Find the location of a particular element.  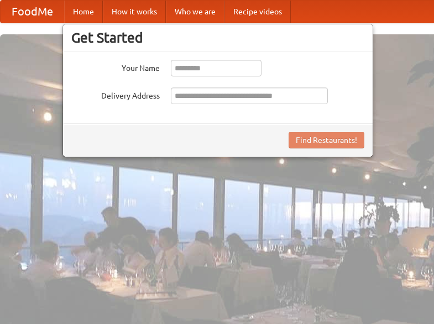

a: Recipe videos is located at coordinates (258, 12).